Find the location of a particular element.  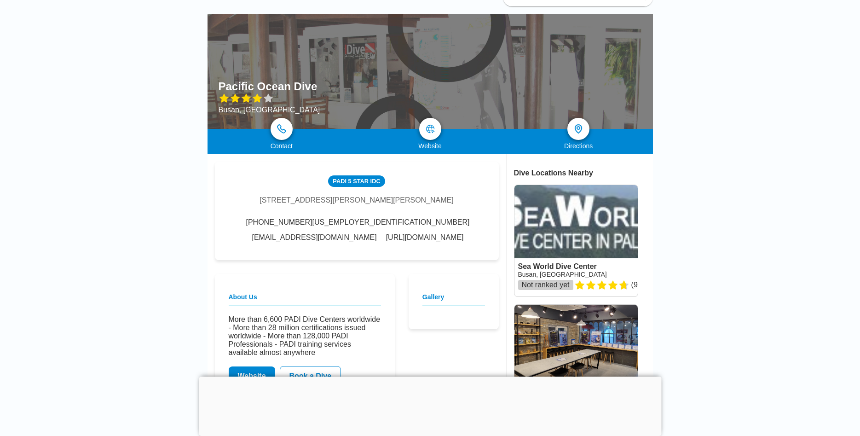

a: Book a Dive is located at coordinates (310, 376).